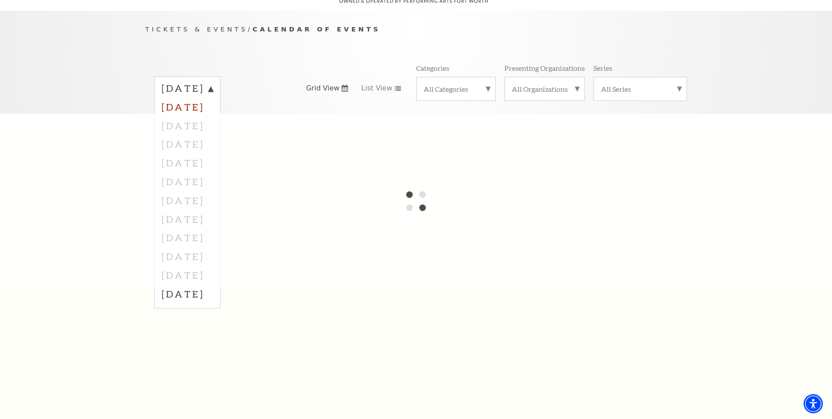 The image size is (832, 419). I want to click on div: Accessibility Menu, so click(814, 404).